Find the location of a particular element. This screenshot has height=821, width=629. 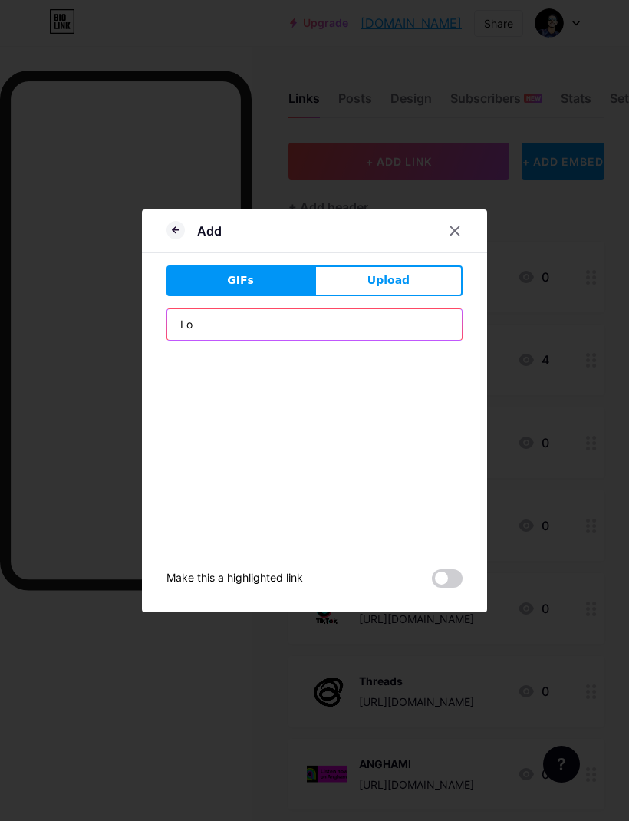

input: Search is located at coordinates (315, 325).